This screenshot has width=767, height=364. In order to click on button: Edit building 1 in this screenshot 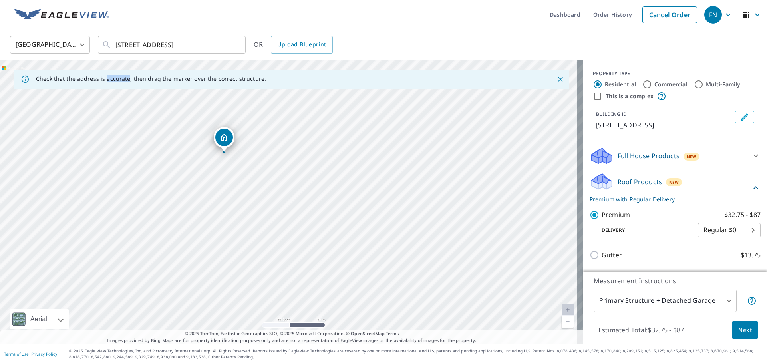, I will do `click(745, 117)`.